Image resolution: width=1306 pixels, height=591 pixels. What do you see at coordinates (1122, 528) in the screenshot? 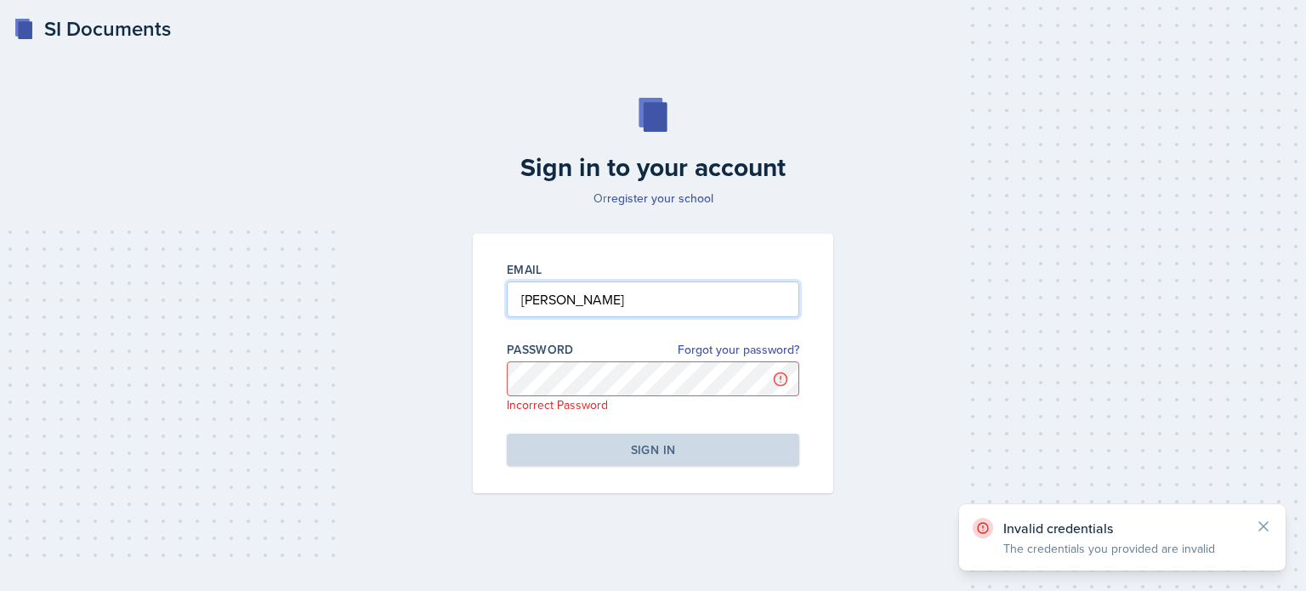
I see `p: Invalid credentials` at bounding box center [1122, 528].